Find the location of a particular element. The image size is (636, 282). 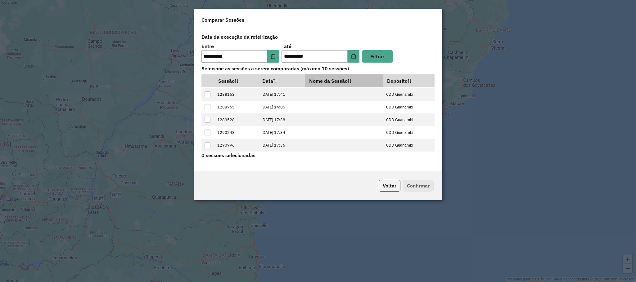

label: 0 sessões selecionadas is located at coordinates (228, 155).